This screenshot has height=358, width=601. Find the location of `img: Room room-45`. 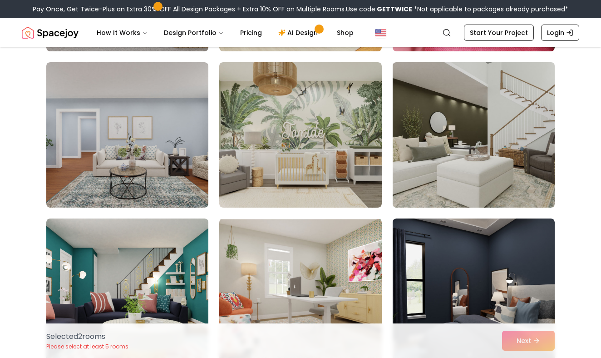

img: Room room-45 is located at coordinates (473, 135).